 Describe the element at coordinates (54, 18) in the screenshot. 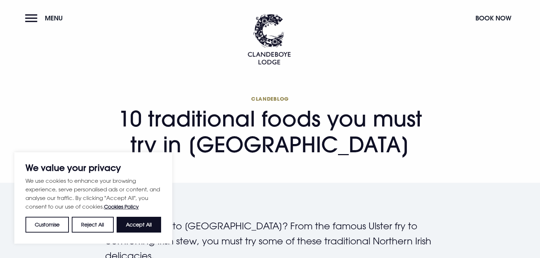

I see `span: Menu` at that location.